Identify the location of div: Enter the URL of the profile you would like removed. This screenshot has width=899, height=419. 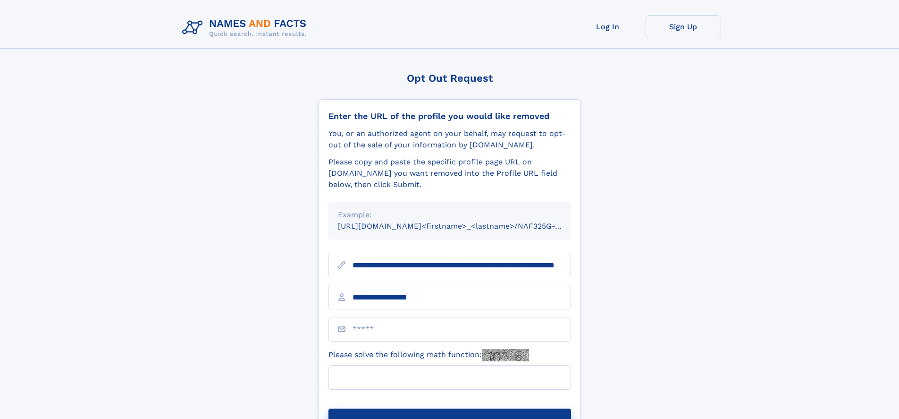
(450, 116).